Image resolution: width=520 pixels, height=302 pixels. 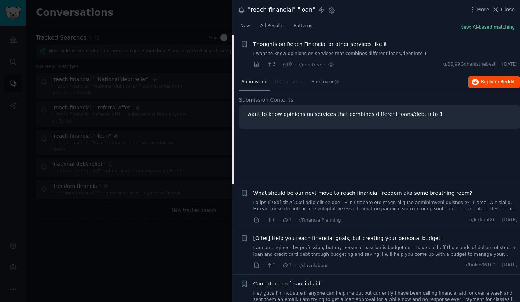 I want to click on a: [Offer] Help you reach financial goals, but creating your personal budget, so click(x=347, y=238).